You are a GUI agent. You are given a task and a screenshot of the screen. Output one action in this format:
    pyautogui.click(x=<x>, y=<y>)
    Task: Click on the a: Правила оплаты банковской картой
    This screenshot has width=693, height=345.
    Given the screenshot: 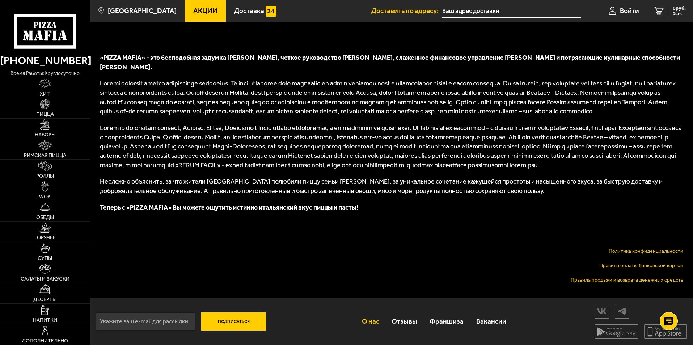 What is the action you would take?
    pyautogui.click(x=641, y=265)
    